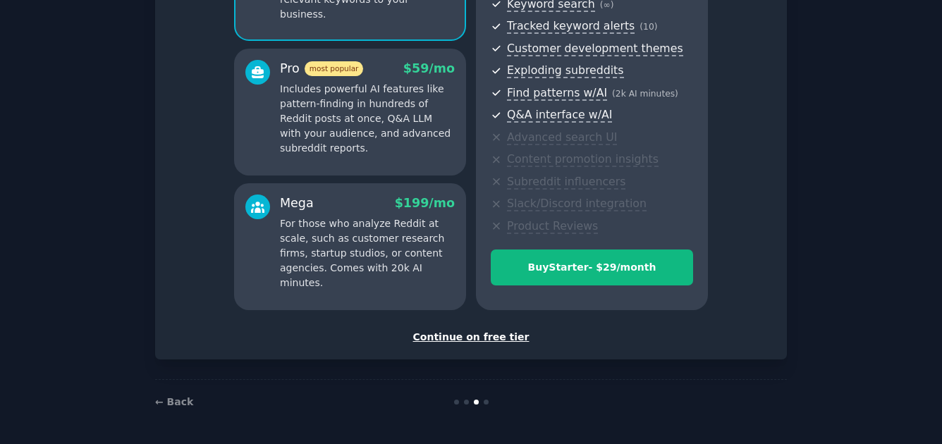 This screenshot has width=942, height=444. What do you see at coordinates (645, 94) in the screenshot?
I see `span: ( 2k AI minutes )` at bounding box center [645, 94].